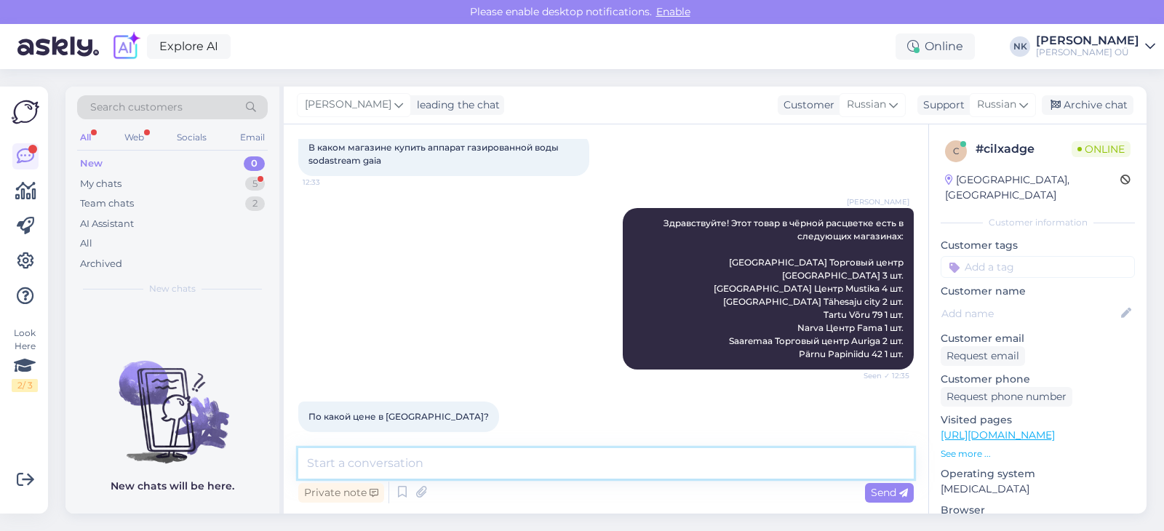 This screenshot has height=531, width=1164. What do you see at coordinates (25, 359) in the screenshot?
I see `div: Look Here` at bounding box center [25, 359].